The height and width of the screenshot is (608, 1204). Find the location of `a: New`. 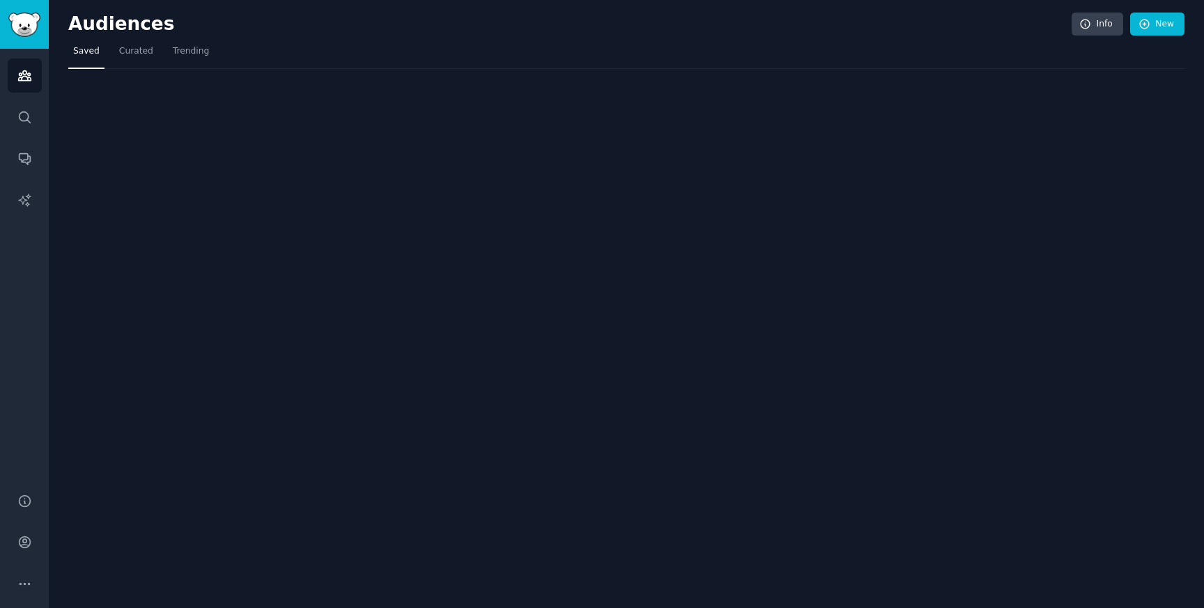

a: New is located at coordinates (1157, 24).